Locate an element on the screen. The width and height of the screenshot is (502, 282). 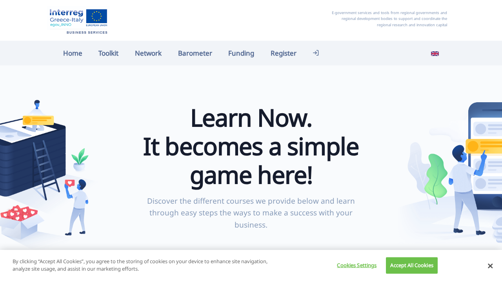
button: Cookies Settings is located at coordinates (354, 266).